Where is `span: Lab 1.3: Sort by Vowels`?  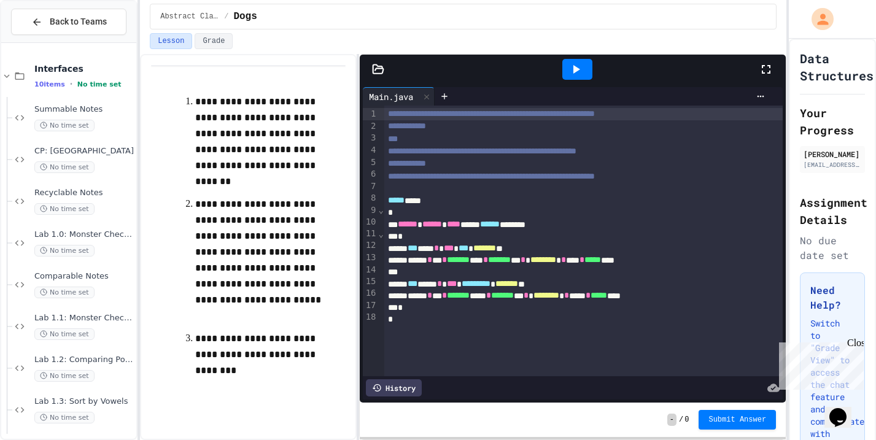 span: Lab 1.3: Sort by Vowels is located at coordinates (84, 401).